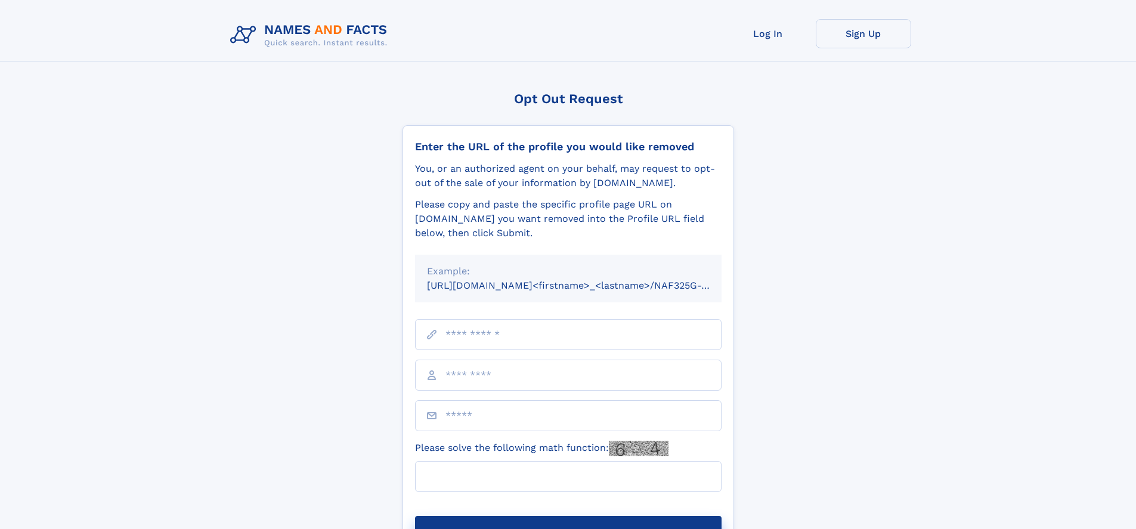 Image resolution: width=1136 pixels, height=529 pixels. I want to click on div: Opt Out Request, so click(568, 98).